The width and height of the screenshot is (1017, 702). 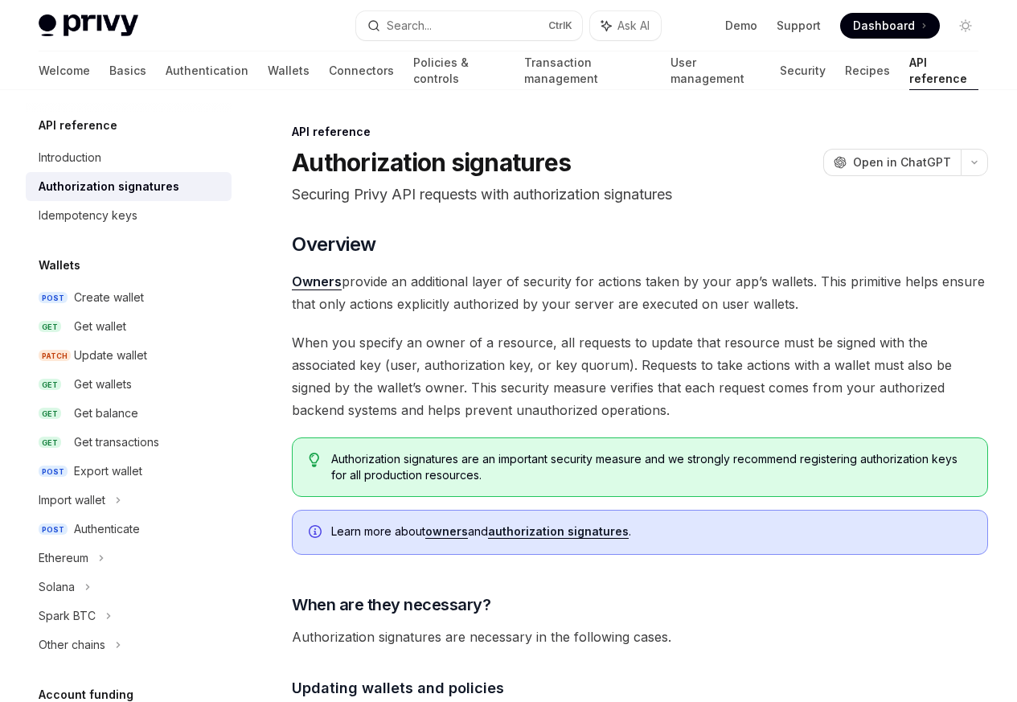 I want to click on a: Introduction, so click(x=129, y=158).